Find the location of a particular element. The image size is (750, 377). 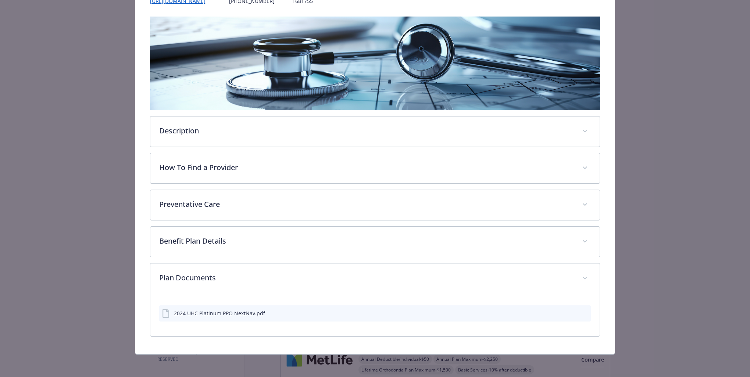

p: Preventative Care is located at coordinates (366, 204).